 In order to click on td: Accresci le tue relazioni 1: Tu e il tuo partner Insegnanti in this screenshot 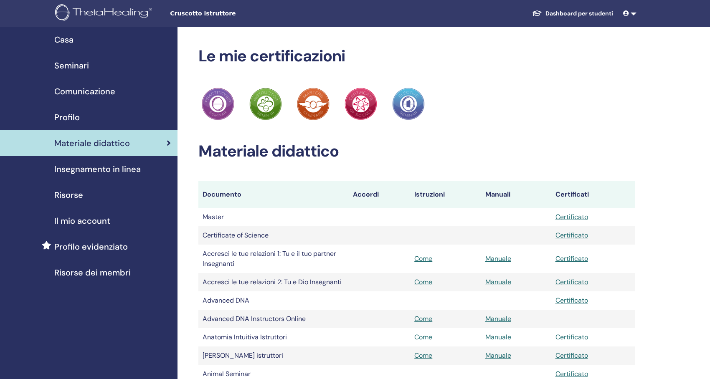, I will do `click(274, 259)`.